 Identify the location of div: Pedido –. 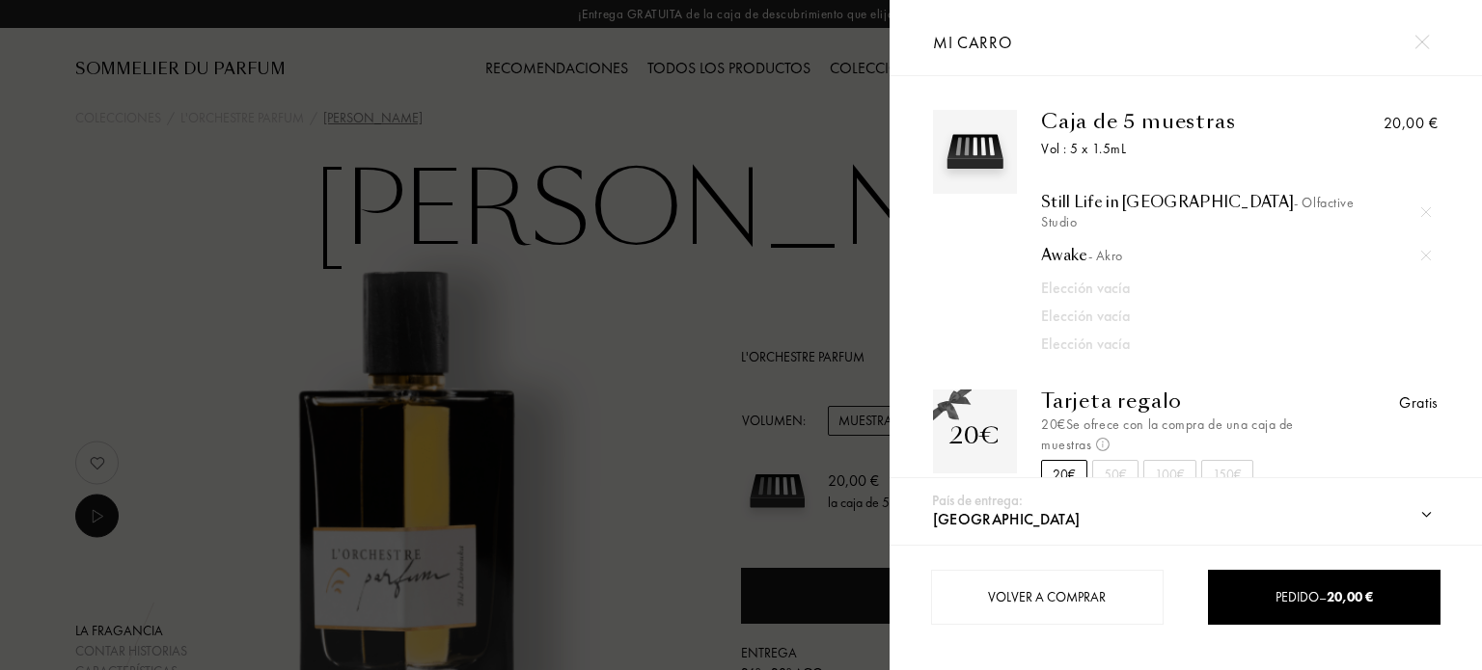
(1324, 597).